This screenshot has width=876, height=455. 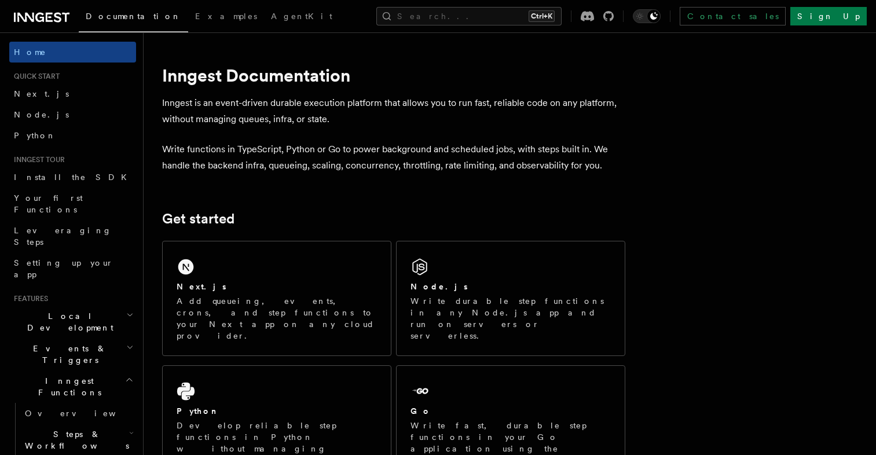 What do you see at coordinates (64, 269) in the screenshot?
I see `span: Setting up your app` at bounding box center [64, 269].